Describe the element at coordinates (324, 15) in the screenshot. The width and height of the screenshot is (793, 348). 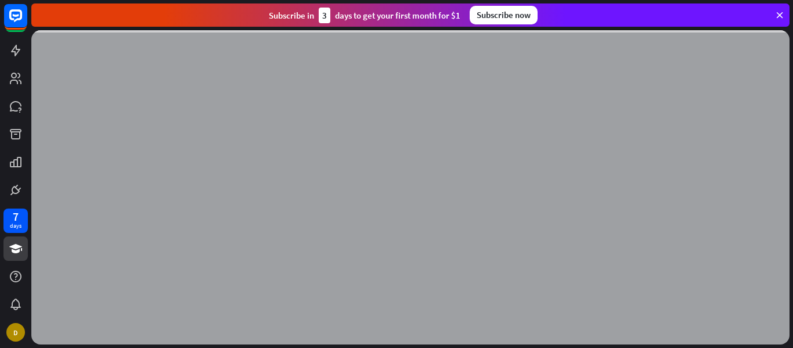
I see `div: 3` at that location.